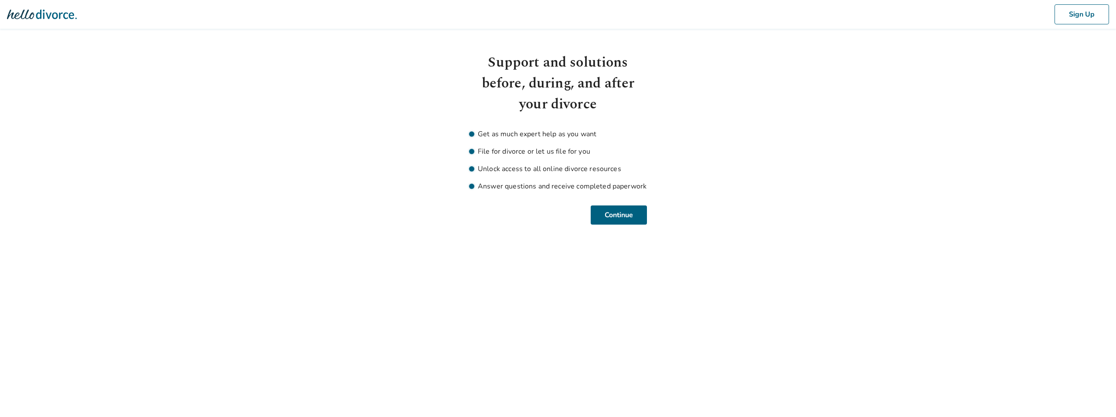 This screenshot has width=1116, height=417. What do you see at coordinates (558, 187) in the screenshot?
I see `li: Answer questions and receive completed paperwork` at bounding box center [558, 187].